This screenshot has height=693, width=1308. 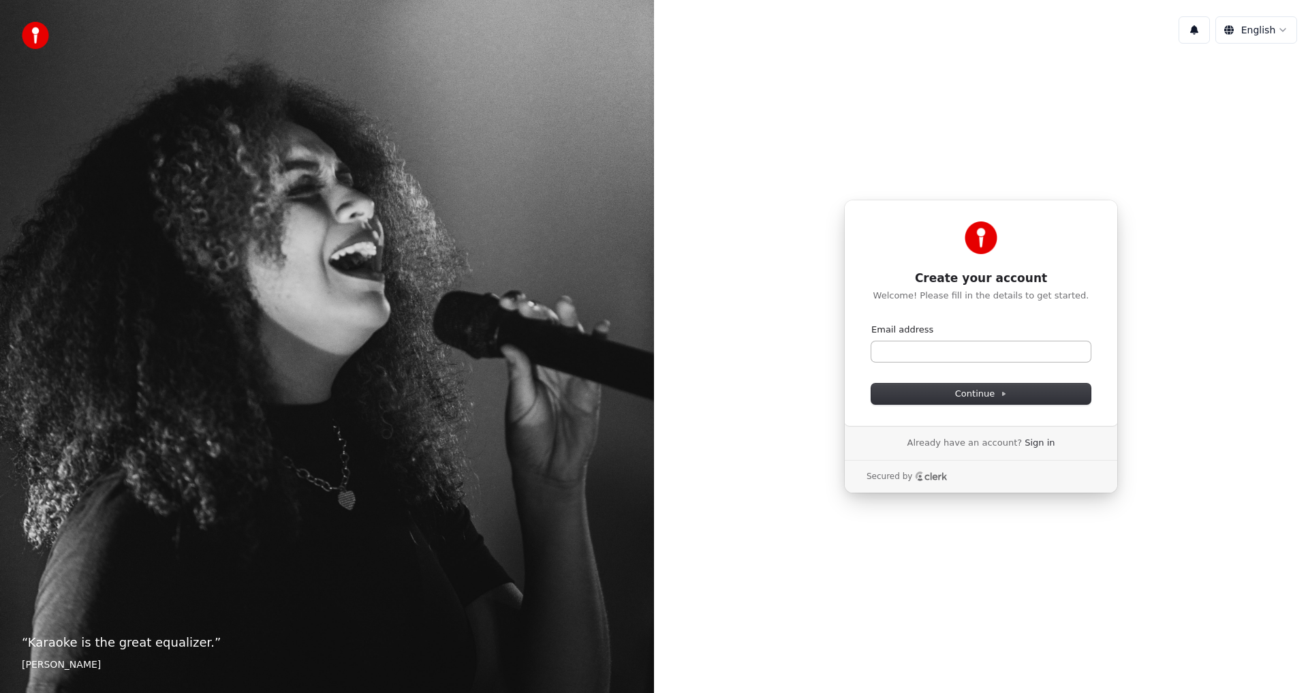 What do you see at coordinates (981, 296) in the screenshot?
I see `p: Welcome! Please fill in the details to get started.` at bounding box center [981, 296].